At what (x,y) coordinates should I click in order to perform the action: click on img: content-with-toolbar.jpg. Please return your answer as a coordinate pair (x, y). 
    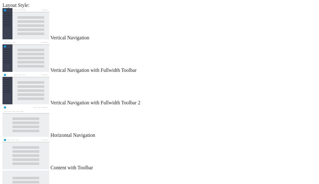
    Looking at the image, I should click on (26, 153).